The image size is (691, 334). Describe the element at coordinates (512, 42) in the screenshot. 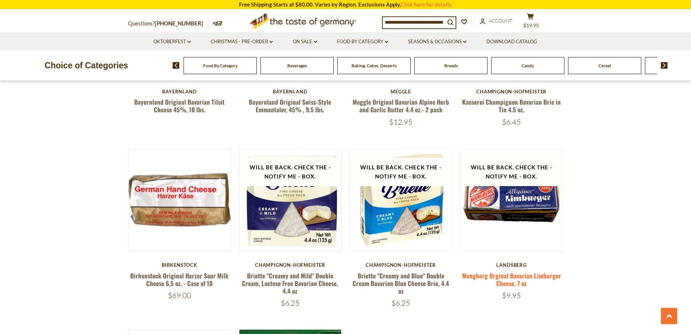

I see `a: Download Catalog` at that location.